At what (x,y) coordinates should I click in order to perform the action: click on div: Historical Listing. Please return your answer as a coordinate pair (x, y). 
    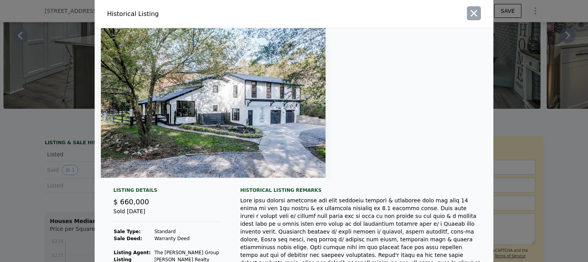
    Looking at the image, I should click on (199, 14).